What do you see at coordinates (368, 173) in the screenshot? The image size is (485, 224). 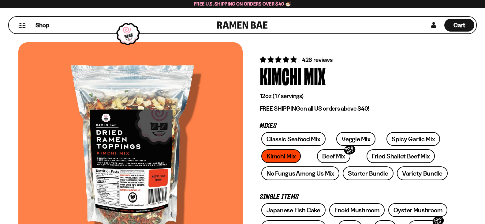 I see `a: Starter Bundle` at bounding box center [368, 173].